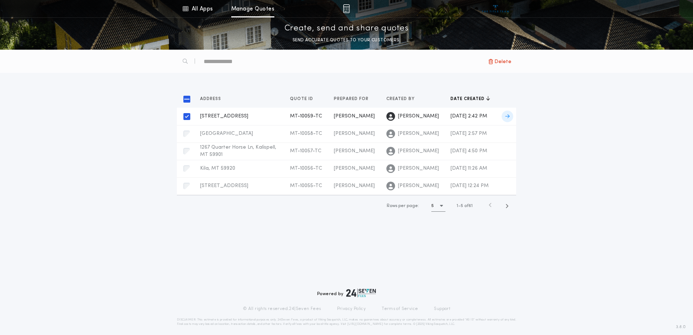 The image size is (693, 335). What do you see at coordinates (347, 322) in the screenshot?
I see `p: DISCLAIMER: This estimate is provided for informational purposes only. 24|Seven Fees, a product o...` at bounding box center [347, 322].